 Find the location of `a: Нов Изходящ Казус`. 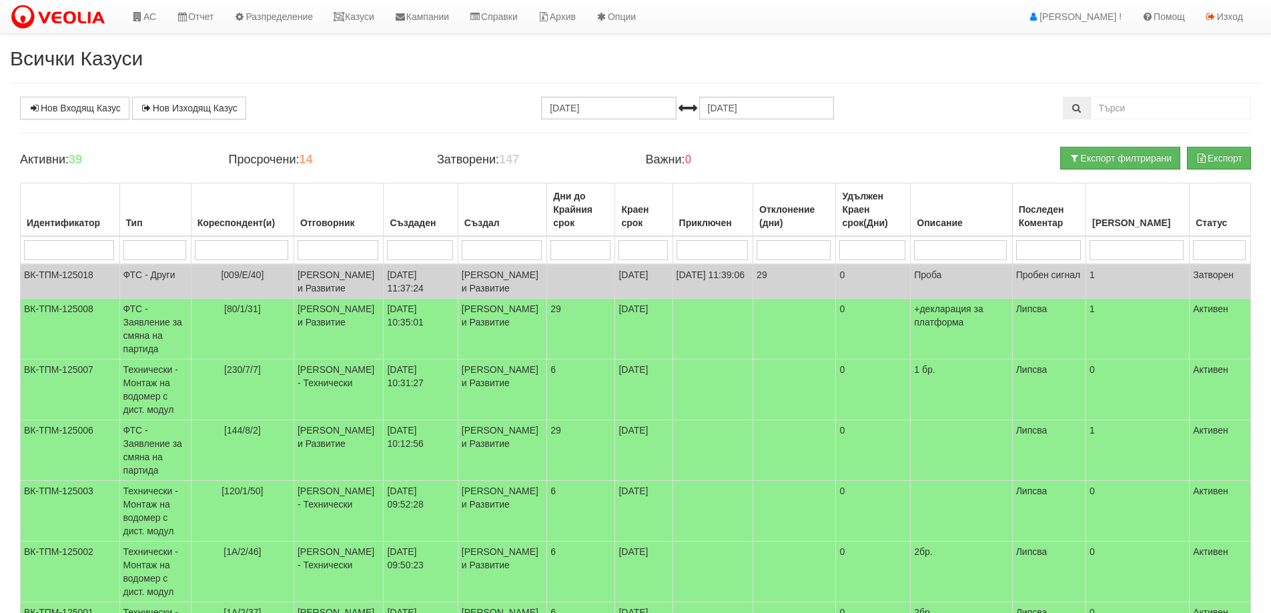

a: Нов Изходящ Казус is located at coordinates (189, 108).